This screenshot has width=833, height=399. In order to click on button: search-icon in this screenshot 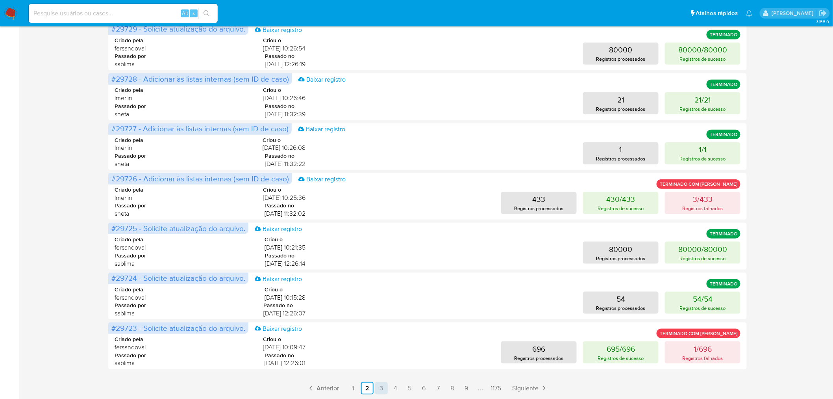, I will do `click(206, 13)`.